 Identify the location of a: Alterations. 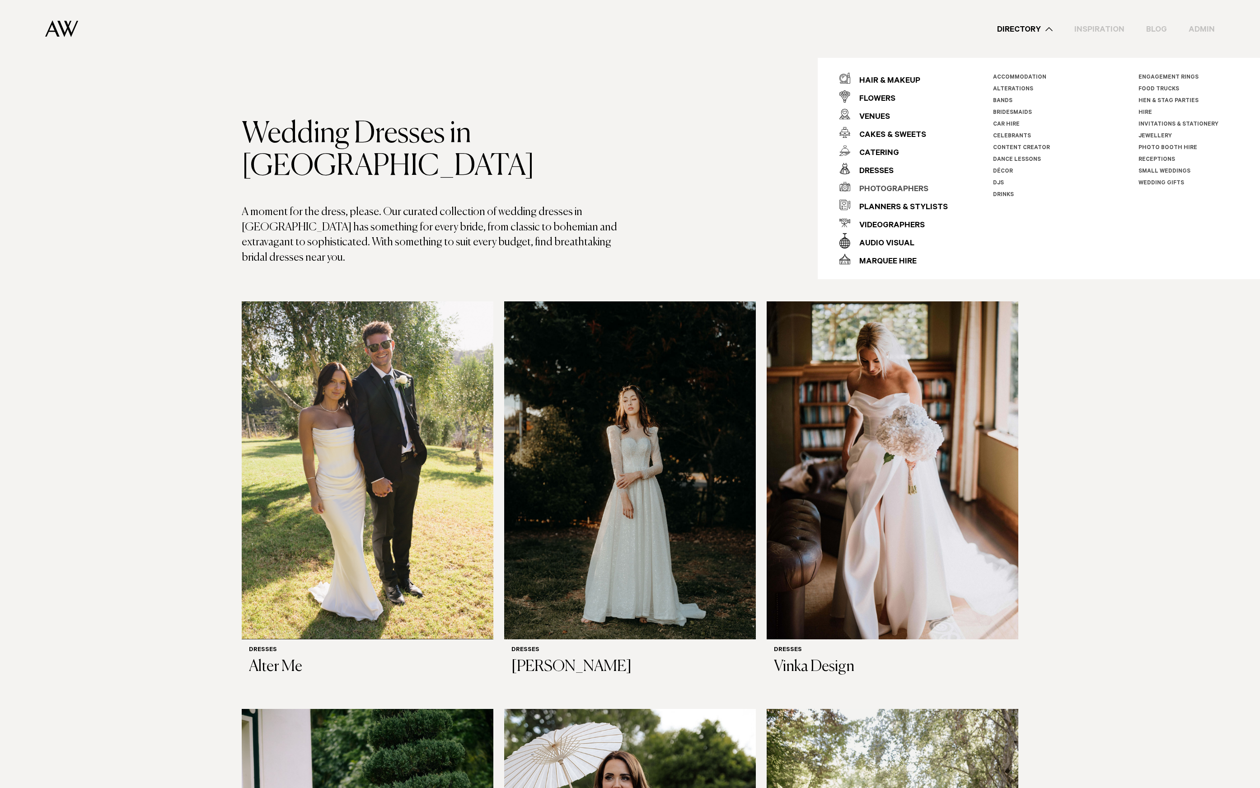
(1013, 89).